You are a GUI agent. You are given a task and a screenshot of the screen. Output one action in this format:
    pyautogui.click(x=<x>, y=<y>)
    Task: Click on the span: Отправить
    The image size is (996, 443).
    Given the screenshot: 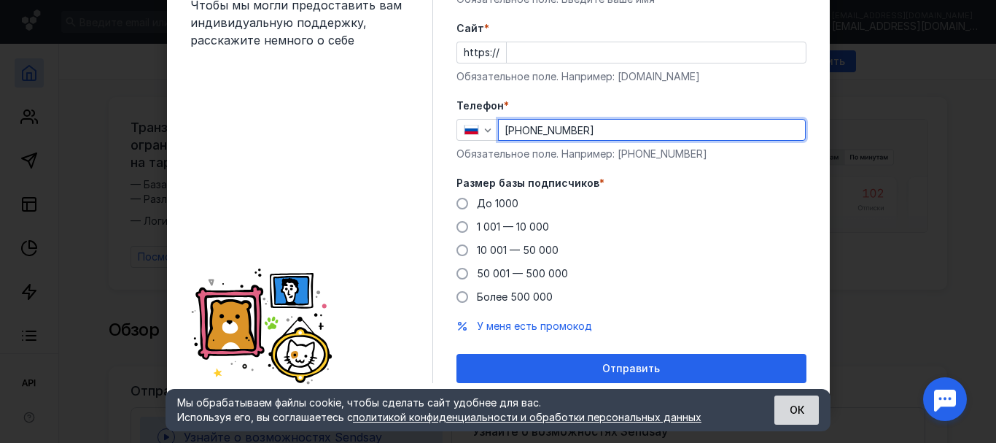 What is the action you would take?
    pyautogui.click(x=631, y=368)
    